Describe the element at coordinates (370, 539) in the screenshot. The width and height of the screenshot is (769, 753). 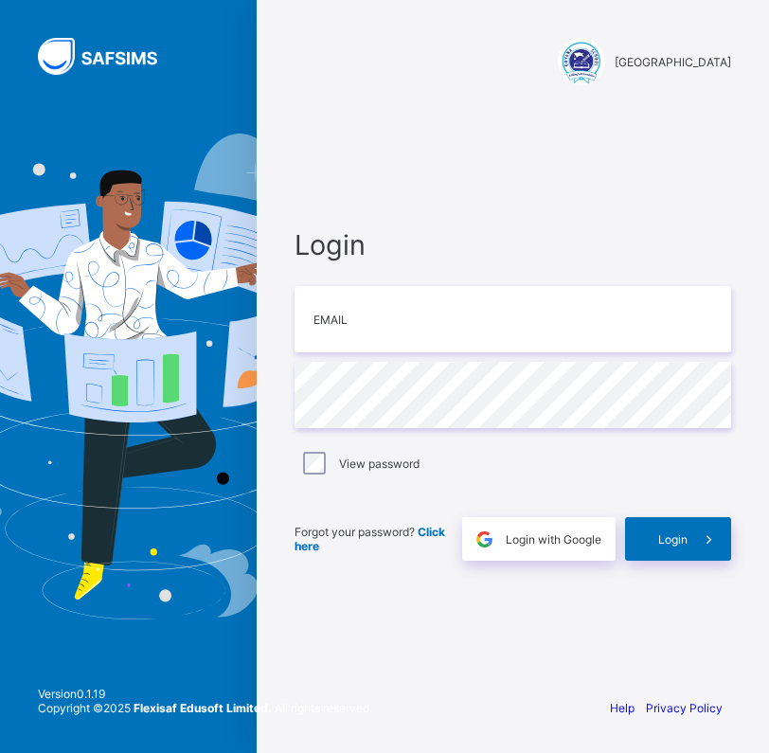
I see `span: Forgot your password?` at that location.